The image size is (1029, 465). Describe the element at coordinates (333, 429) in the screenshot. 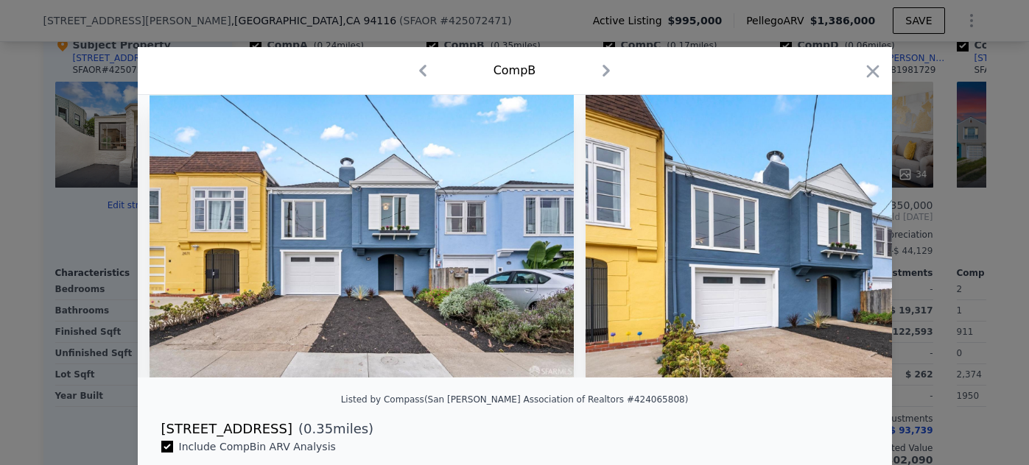

I see `span: ( miles)` at that location.